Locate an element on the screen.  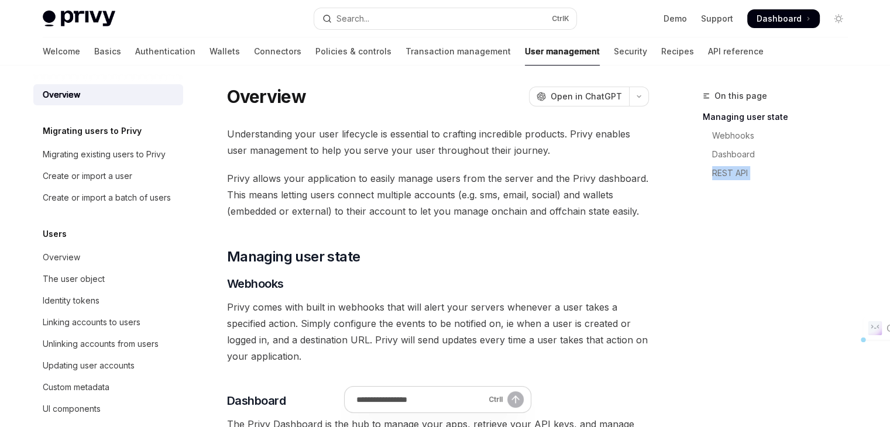
a: Webhooks is located at coordinates (780, 136).